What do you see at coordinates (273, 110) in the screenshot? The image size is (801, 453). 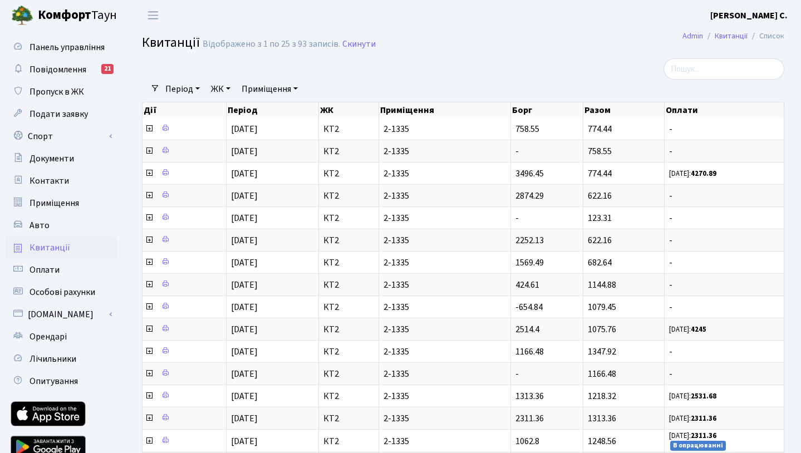 I see `th: Період` at bounding box center [273, 110].